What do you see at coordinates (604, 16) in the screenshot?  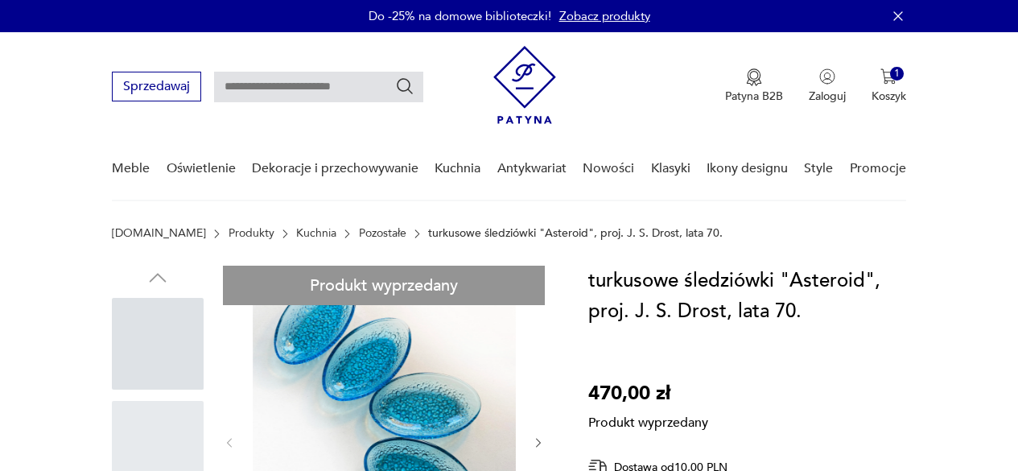 I see `a: Zobacz produkty` at bounding box center [604, 16].